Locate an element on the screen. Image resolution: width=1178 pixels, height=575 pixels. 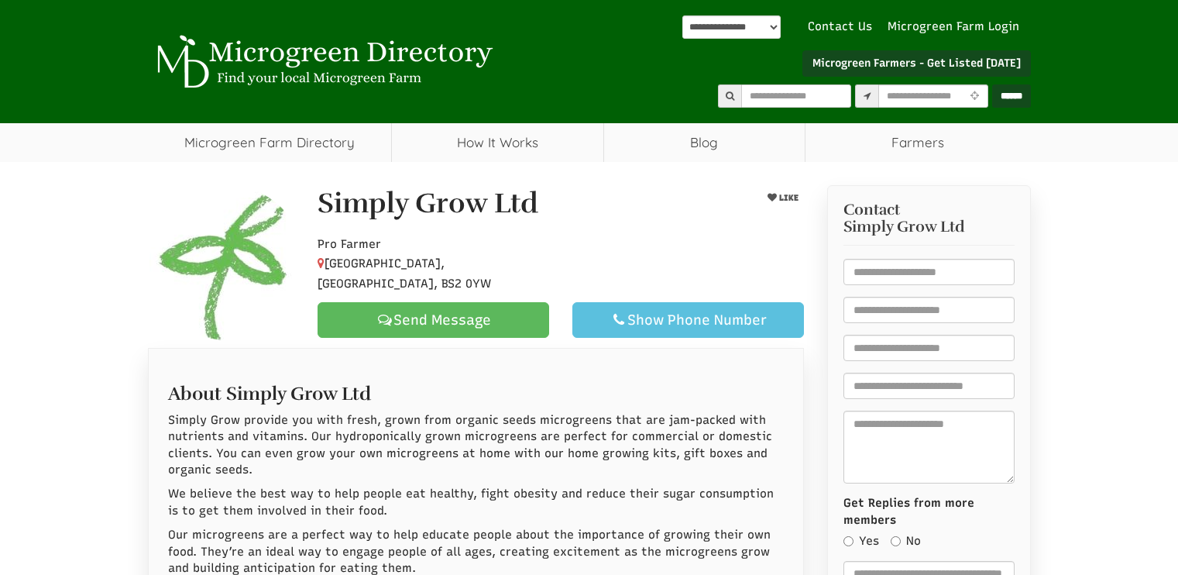
img: Microgreen Directory is located at coordinates (322, 62).